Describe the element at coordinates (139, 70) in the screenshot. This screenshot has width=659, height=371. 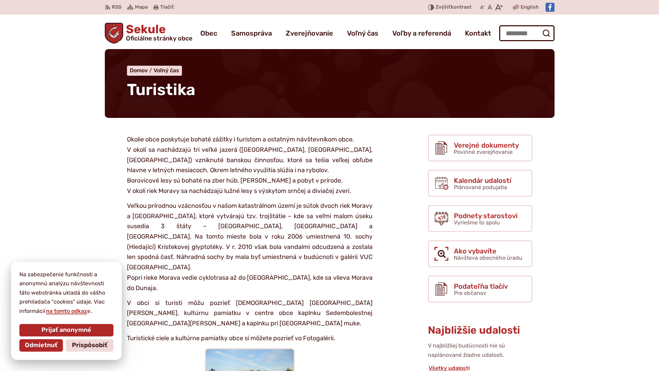
I see `span: Domov` at that location.